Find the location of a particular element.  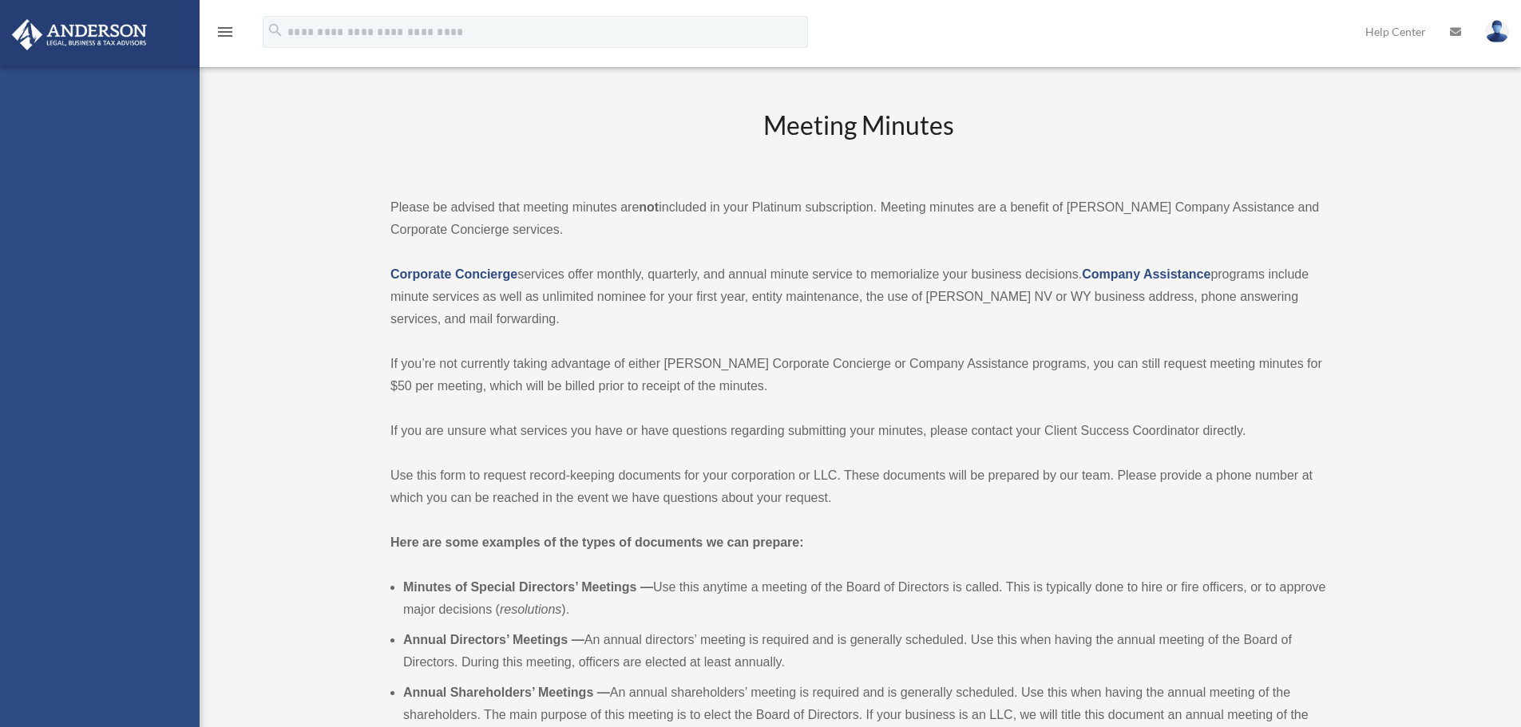

p: If you are unsure what services you have or have questions regarding submitting your minutes, ple... is located at coordinates (858, 431).